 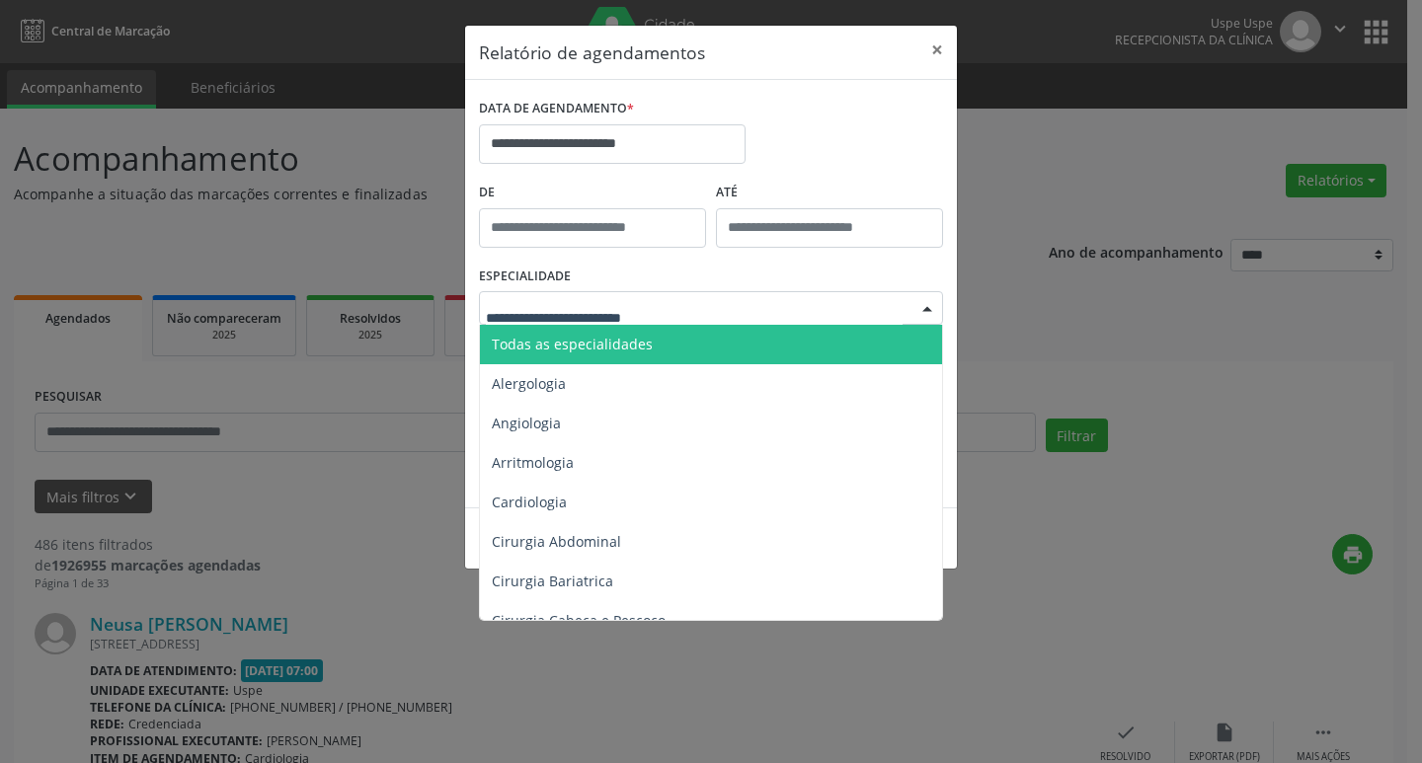 What do you see at coordinates (830, 193) in the screenshot?
I see `label: ATÉ` at bounding box center [830, 193].